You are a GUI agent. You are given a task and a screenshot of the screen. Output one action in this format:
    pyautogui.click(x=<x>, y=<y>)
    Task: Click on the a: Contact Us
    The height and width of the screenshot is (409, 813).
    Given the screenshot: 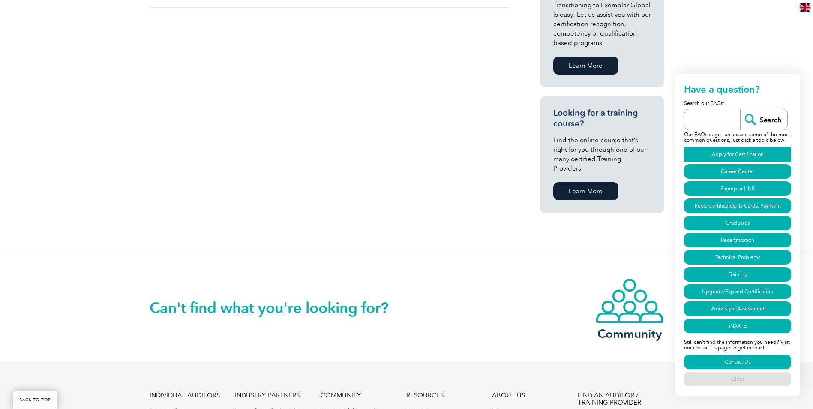 What is the action you would take?
    pyautogui.click(x=737, y=362)
    